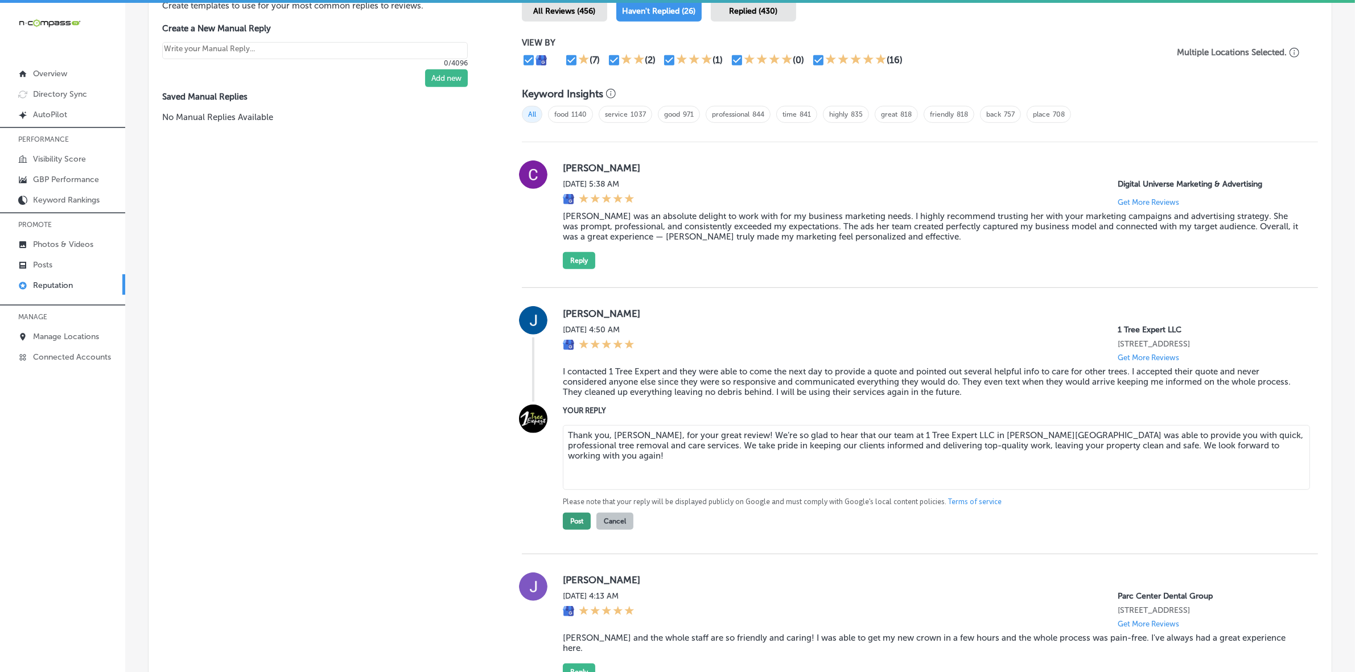  What do you see at coordinates (584, 60) in the screenshot?
I see `div: 1 Star` at bounding box center [584, 60].